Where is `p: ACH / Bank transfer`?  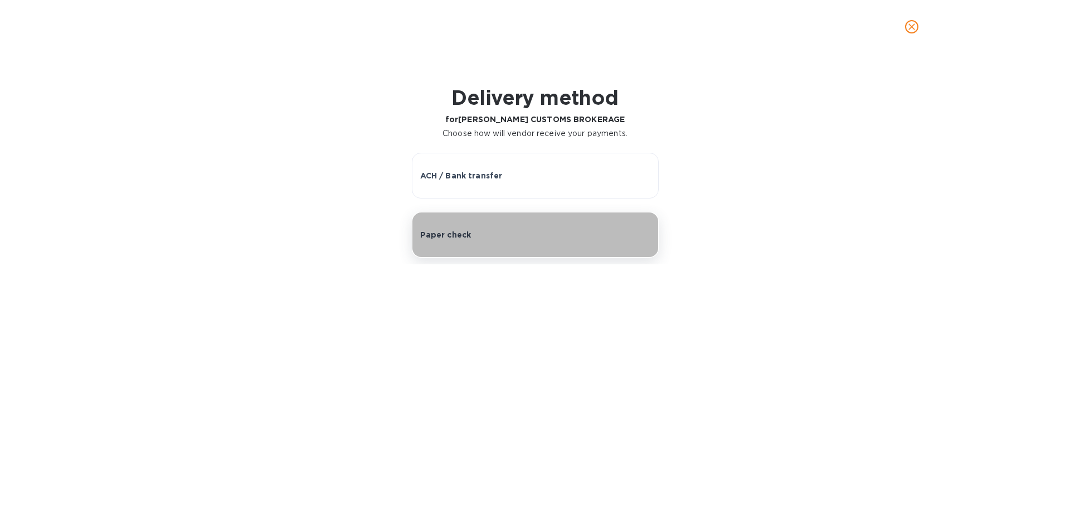 p: ACH / Bank transfer is located at coordinates (461, 176).